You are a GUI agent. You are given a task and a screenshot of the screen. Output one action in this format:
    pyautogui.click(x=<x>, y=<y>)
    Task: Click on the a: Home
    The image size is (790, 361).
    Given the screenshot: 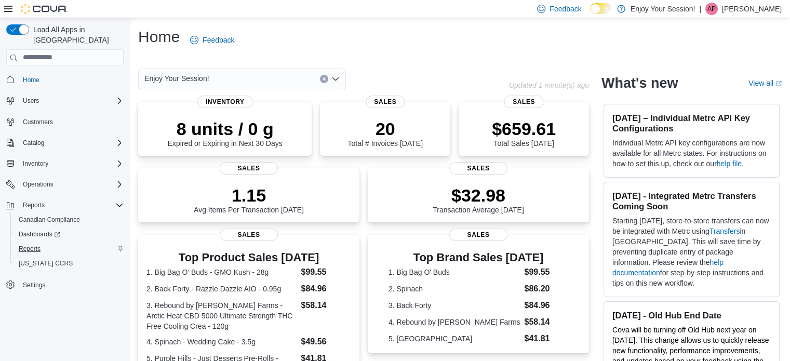 What is the action you would take?
    pyautogui.click(x=31, y=80)
    